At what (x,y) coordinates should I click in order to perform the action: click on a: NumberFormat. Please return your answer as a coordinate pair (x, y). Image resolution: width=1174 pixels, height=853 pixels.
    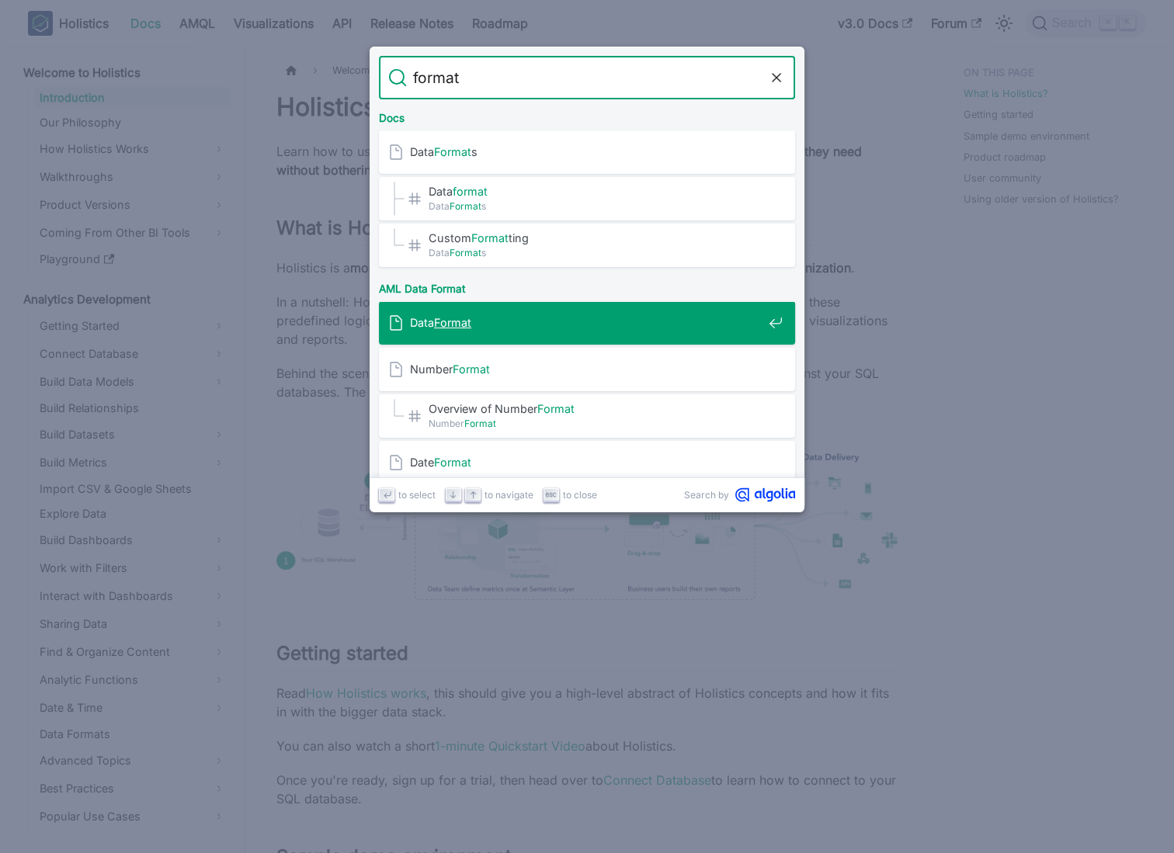
    Looking at the image, I should click on (587, 370).